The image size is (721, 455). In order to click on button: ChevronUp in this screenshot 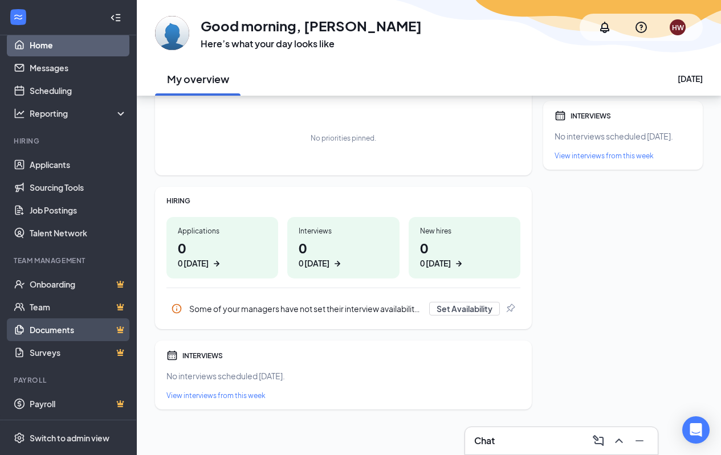, I will do `click(619, 441)`.